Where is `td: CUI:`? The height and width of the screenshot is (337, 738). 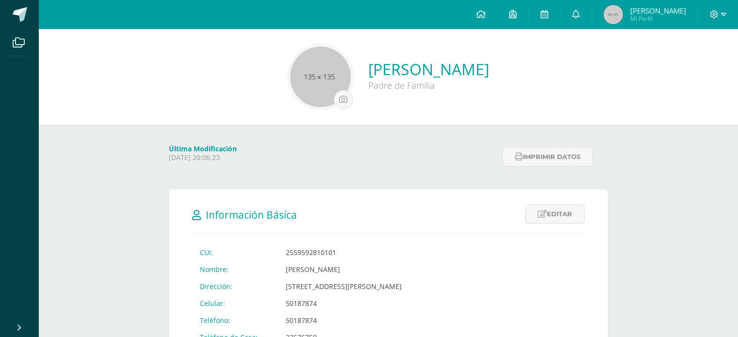
td: CUI: is located at coordinates (235, 252).